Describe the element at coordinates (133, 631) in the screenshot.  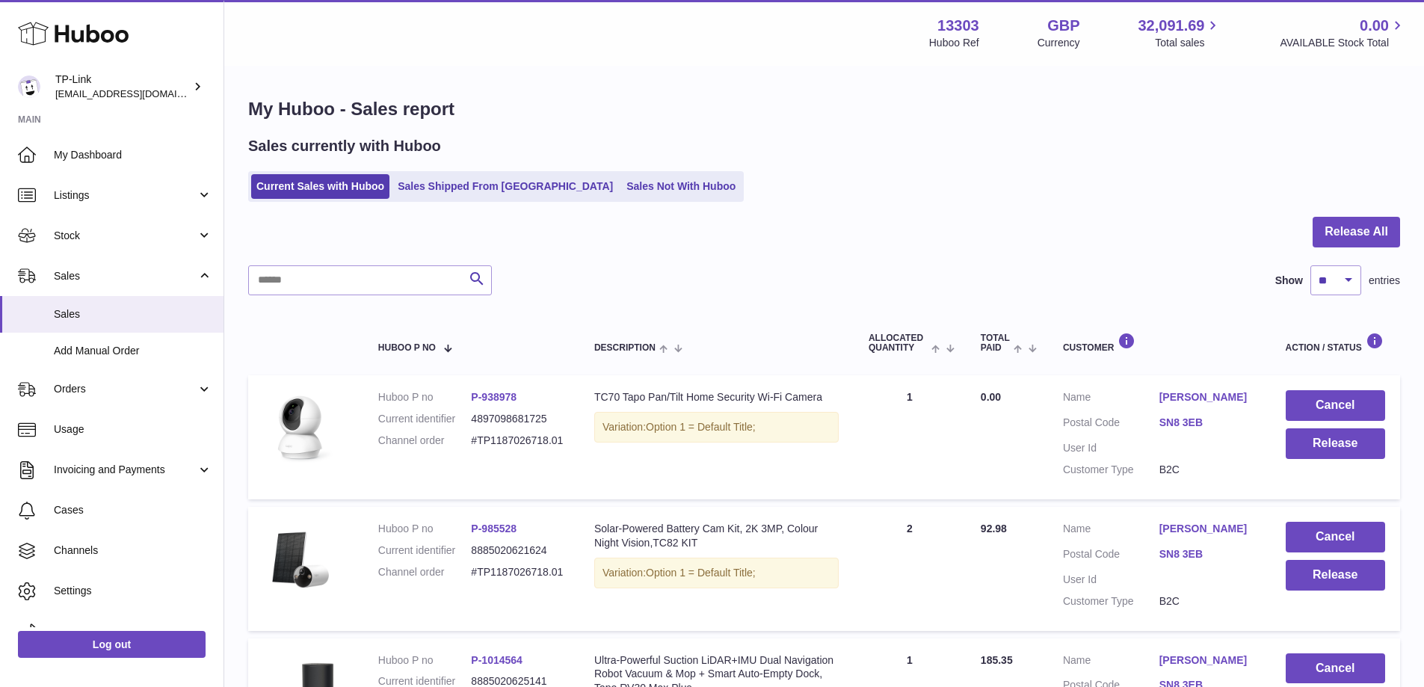
I see `span: Returns` at that location.